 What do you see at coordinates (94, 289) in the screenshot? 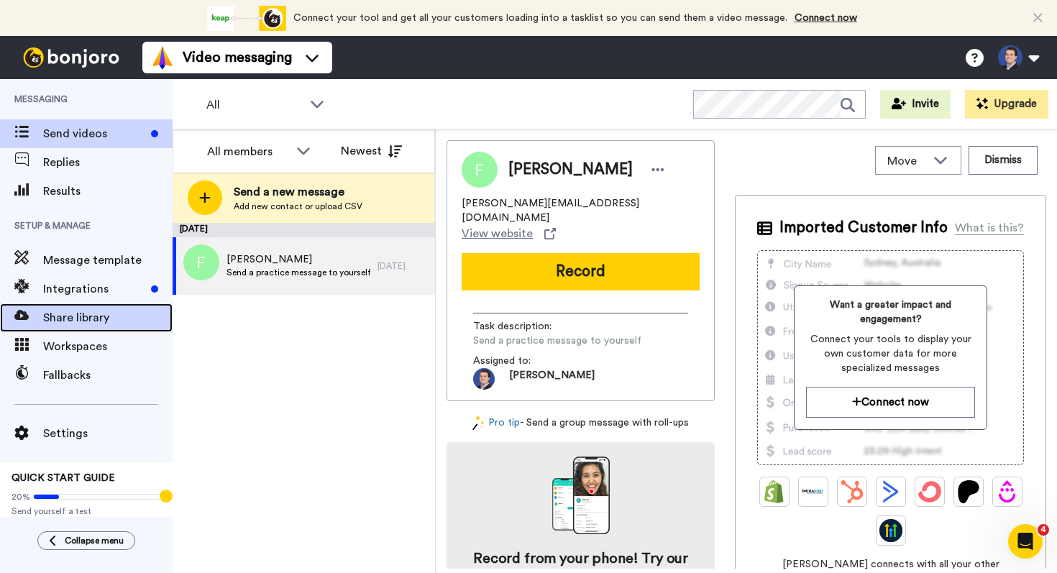
I see `span: Integrations` at bounding box center [94, 289].